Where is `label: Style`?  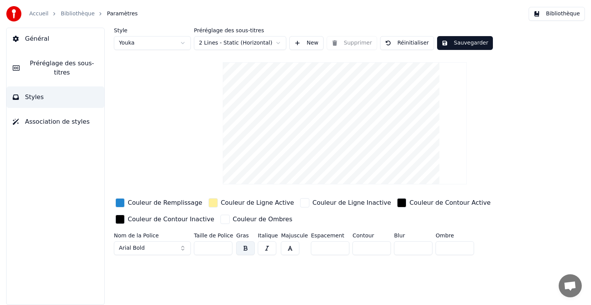 label: Style is located at coordinates (152, 30).